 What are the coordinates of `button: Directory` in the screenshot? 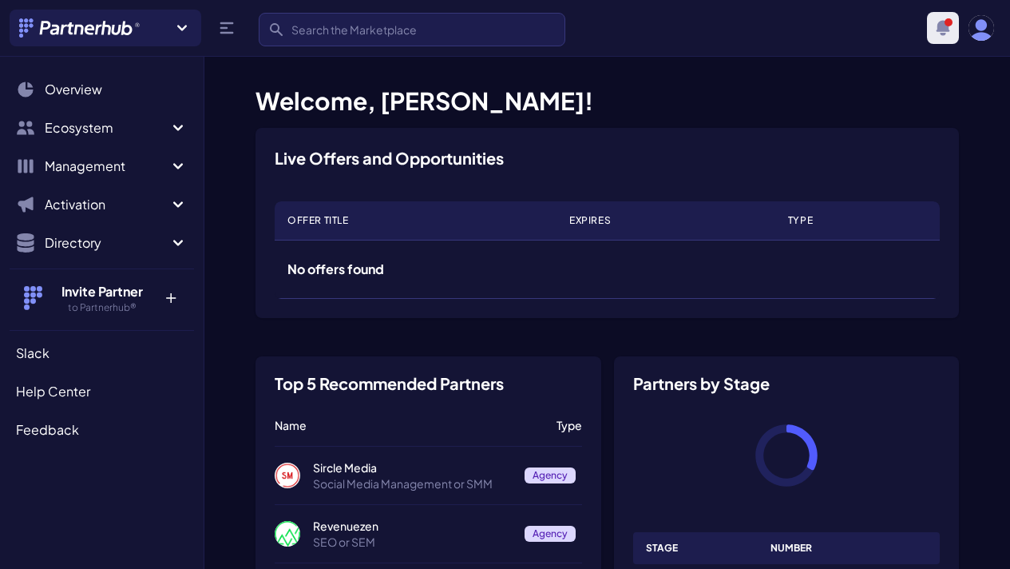 It's located at (101, 243).